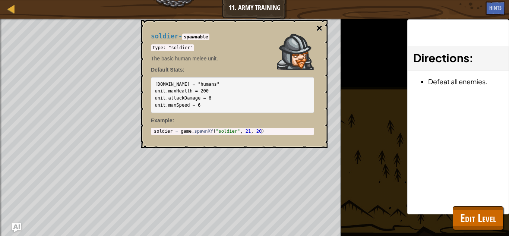 The image size is (509, 236). I want to click on p: The basic human melee unit., so click(233, 59).